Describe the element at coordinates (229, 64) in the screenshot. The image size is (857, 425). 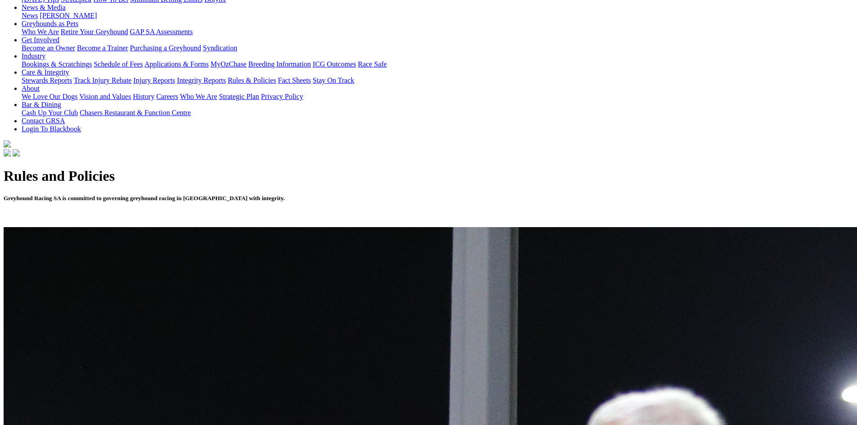
I see `a: MyOzChase` at that location.